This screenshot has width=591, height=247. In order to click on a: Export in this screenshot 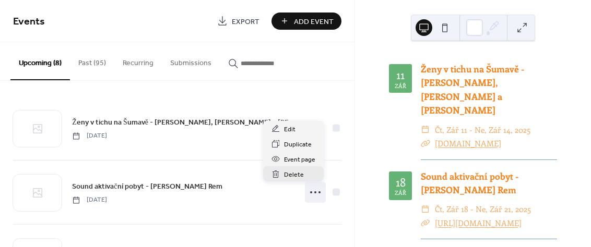, I will do `click(238, 21)`.